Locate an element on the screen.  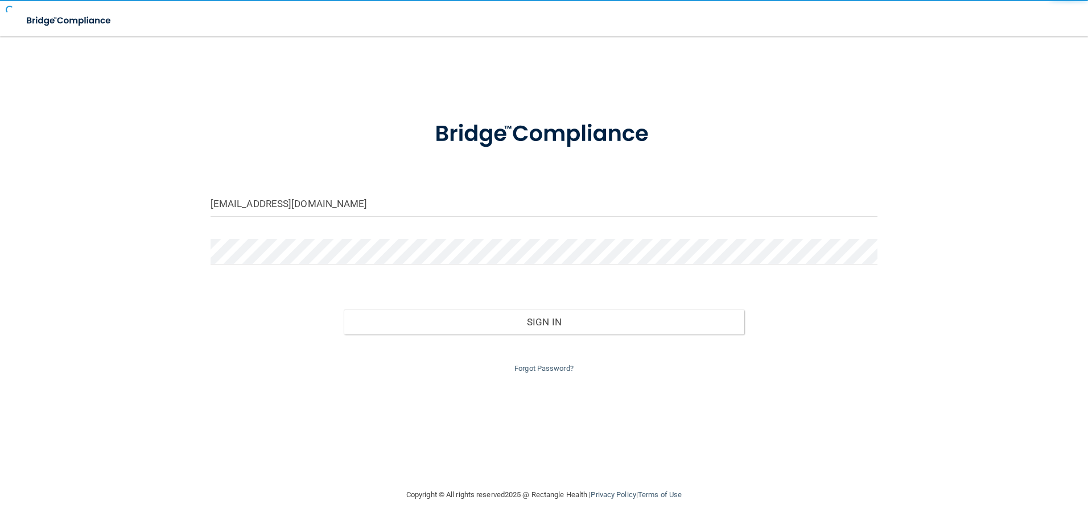
a: Terms of Use is located at coordinates (659, 494).